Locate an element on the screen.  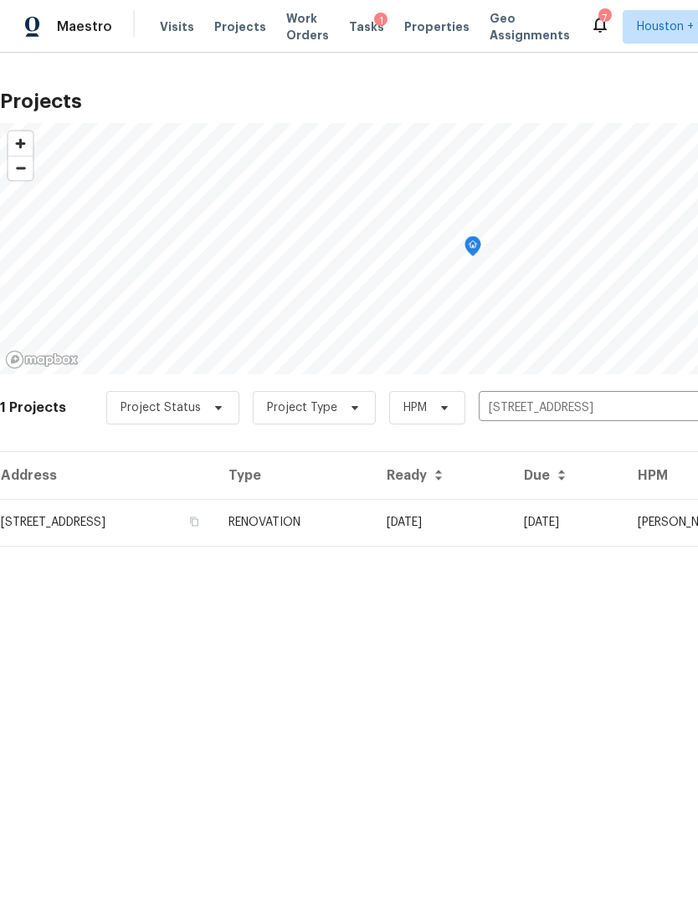
span: Work Orders is located at coordinates (307, 27).